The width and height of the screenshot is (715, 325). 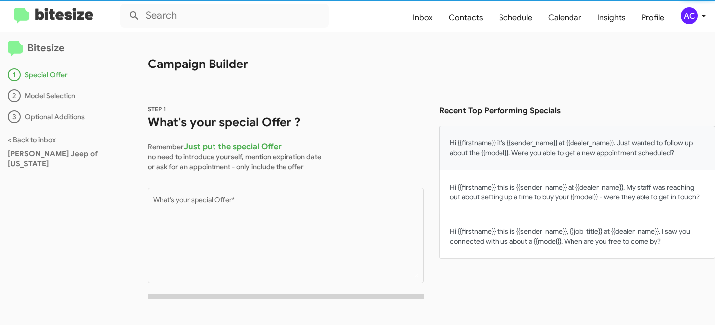 What do you see at coordinates (285, 155) in the screenshot?
I see `p: Remember no need to introduce yourself, mention expiration date or ask for an appointment - only ...` at bounding box center [285, 155].